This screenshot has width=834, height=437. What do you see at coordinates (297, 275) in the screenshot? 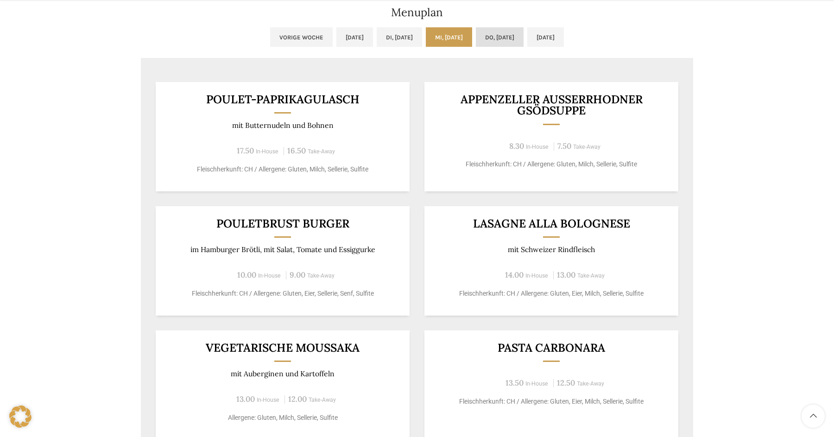
I see `span: 9.00` at bounding box center [297, 275].